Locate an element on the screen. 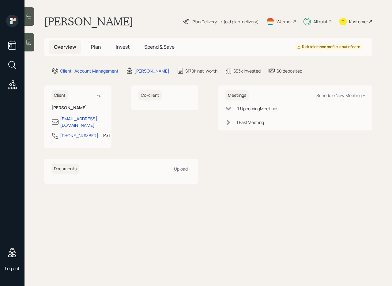 Image resolution: width=392 pixels, height=286 pixels. div: Risk tolerance profile is out of date is located at coordinates (329, 47).